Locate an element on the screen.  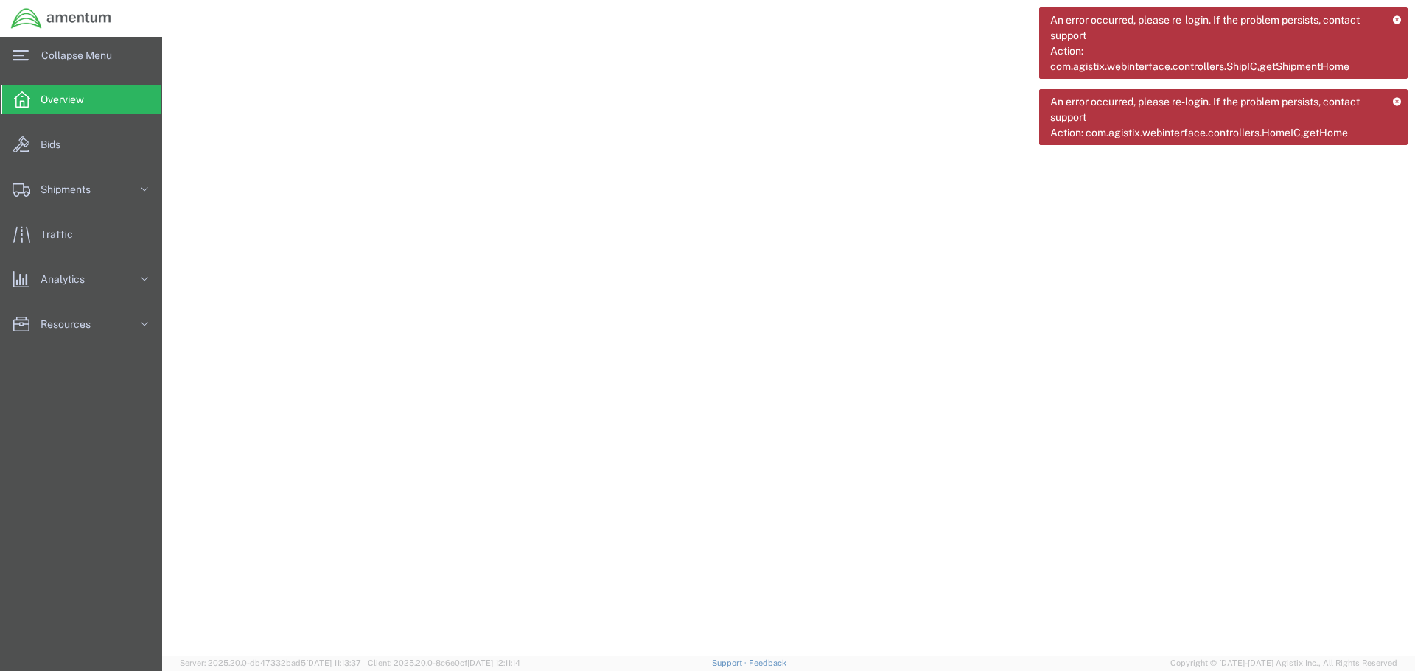
span: Shipments is located at coordinates (71, 189).